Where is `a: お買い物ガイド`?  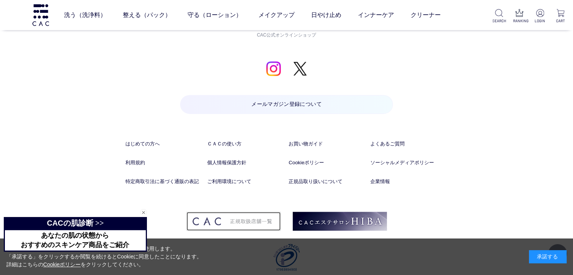 a: お買い物ガイド is located at coordinates (327, 144).